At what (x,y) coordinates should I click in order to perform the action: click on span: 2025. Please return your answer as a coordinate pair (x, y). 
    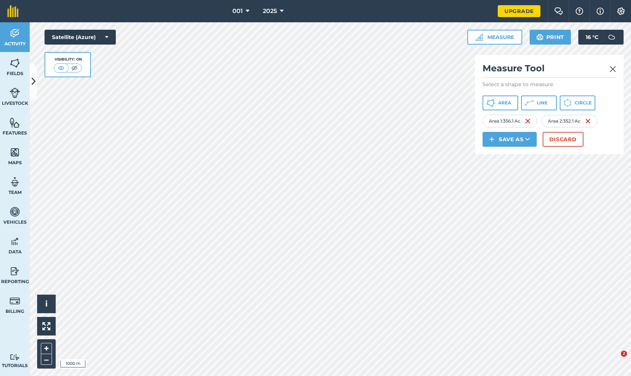
    Looking at the image, I should click on (270, 11).